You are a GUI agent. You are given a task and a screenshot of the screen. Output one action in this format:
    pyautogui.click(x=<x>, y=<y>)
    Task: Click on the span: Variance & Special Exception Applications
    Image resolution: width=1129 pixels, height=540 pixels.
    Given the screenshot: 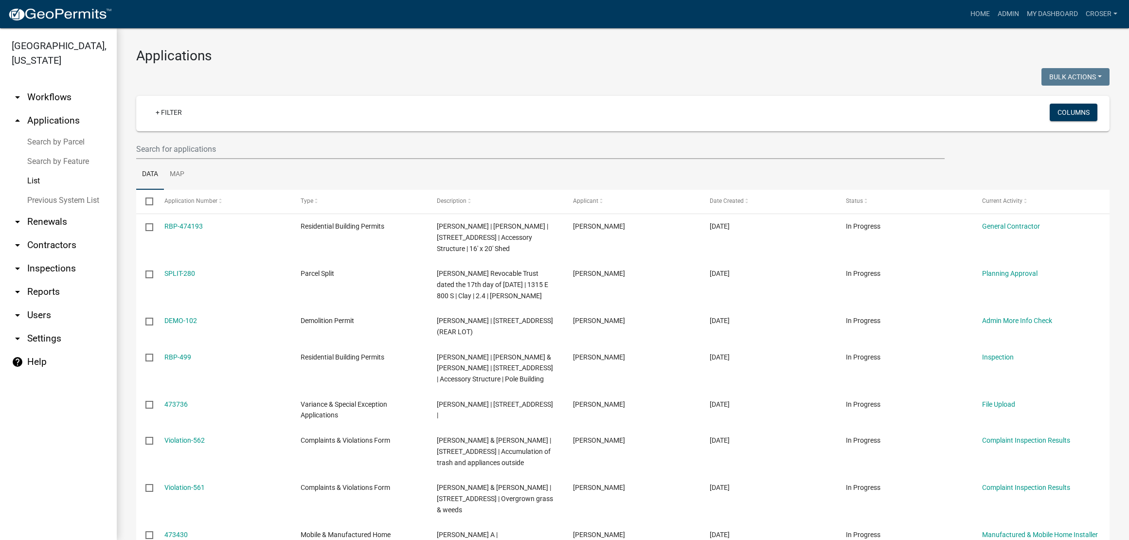 What is the action you would take?
    pyautogui.click(x=344, y=410)
    